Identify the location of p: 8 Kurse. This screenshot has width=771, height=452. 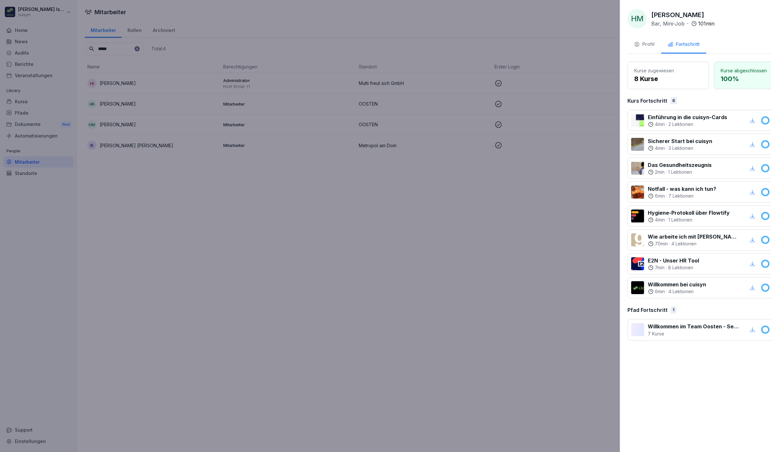
(669, 79).